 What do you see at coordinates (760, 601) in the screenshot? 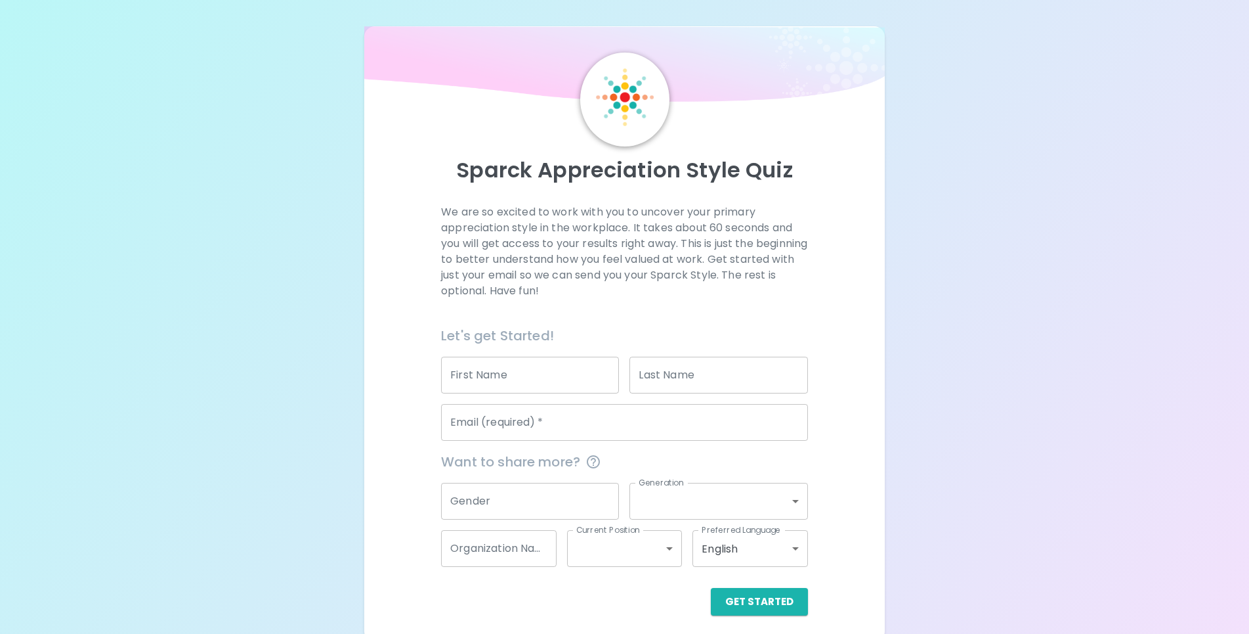
I see `button: Get Started` at bounding box center [760, 601].